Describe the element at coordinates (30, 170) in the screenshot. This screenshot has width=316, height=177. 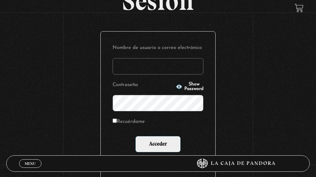
I see `span: Cerrar` at that location.